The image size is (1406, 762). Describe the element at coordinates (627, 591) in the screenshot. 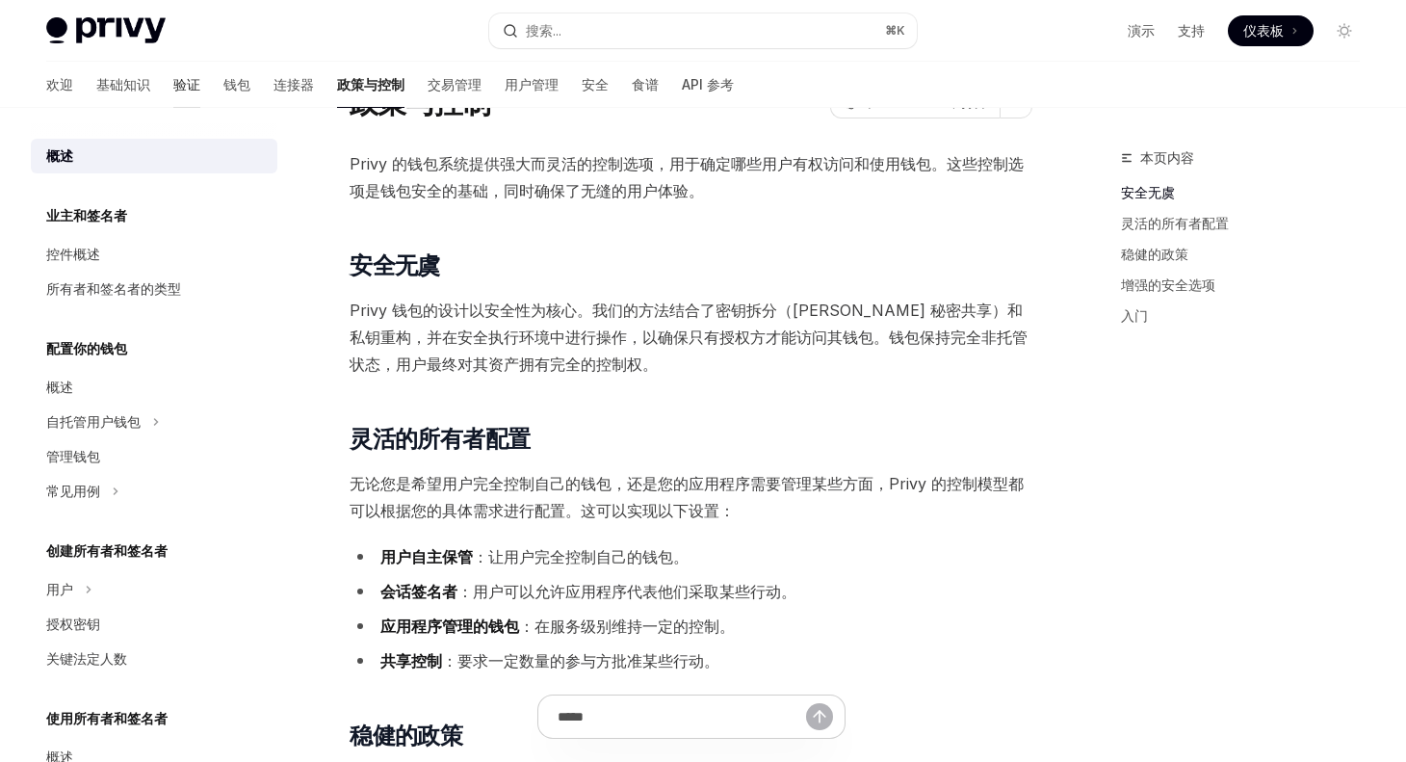

I see `font: ：用户可以允许应用程序代表他们采取某些行动。` at that location.